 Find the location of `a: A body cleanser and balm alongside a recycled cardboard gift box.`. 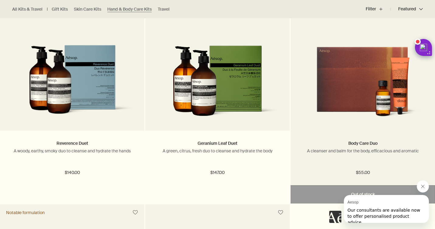

a: A body cleanser and balm alongside a recycled cardboard gift box. is located at coordinates (363, 70).